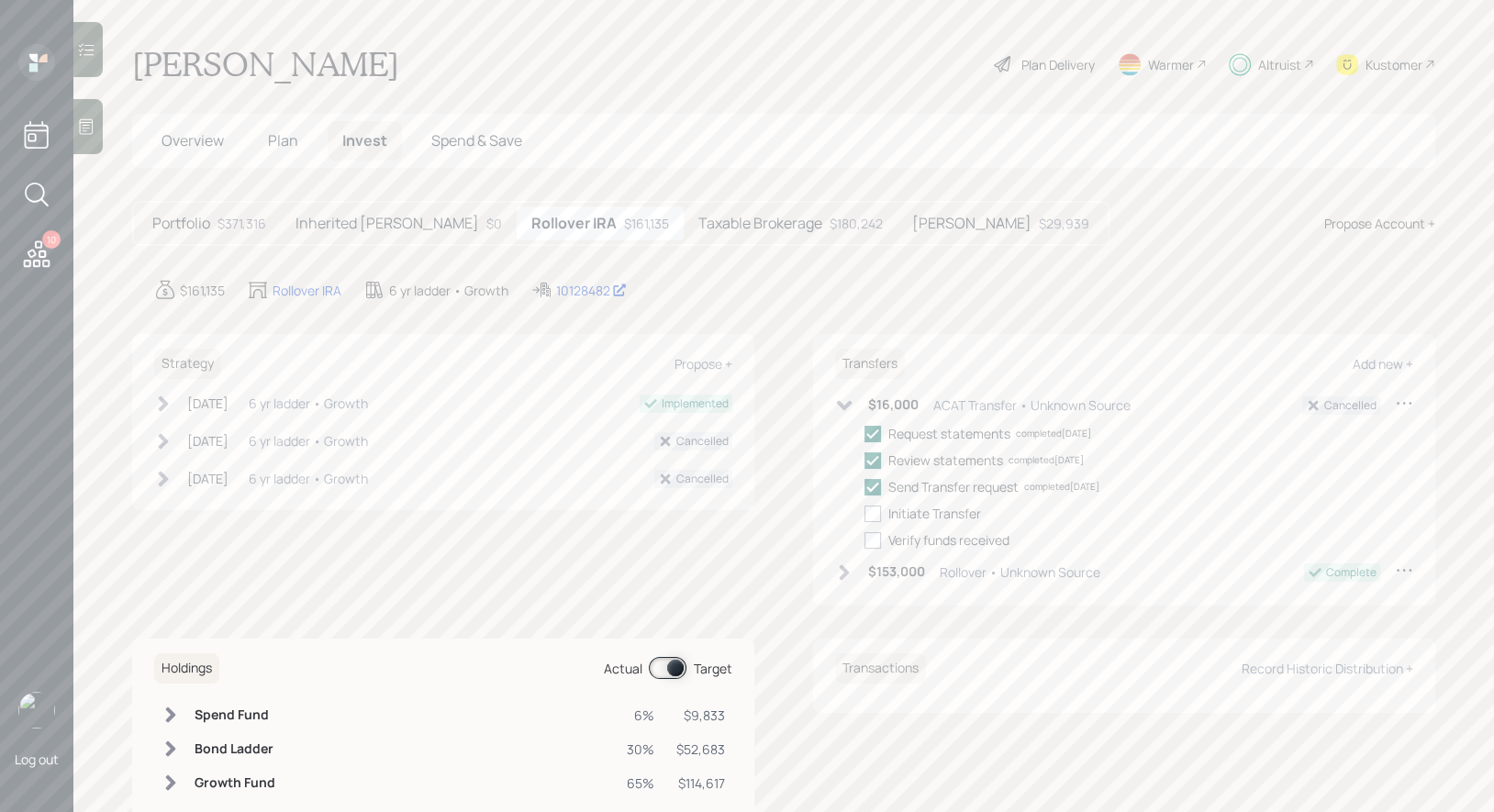 The width and height of the screenshot is (1494, 812). What do you see at coordinates (1280, 64) in the screenshot?
I see `div: Altruist` at bounding box center [1280, 64].